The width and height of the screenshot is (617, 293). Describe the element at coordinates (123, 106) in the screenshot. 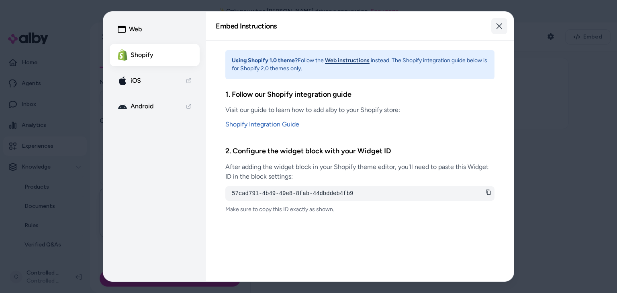

I see `img: android` at that location.